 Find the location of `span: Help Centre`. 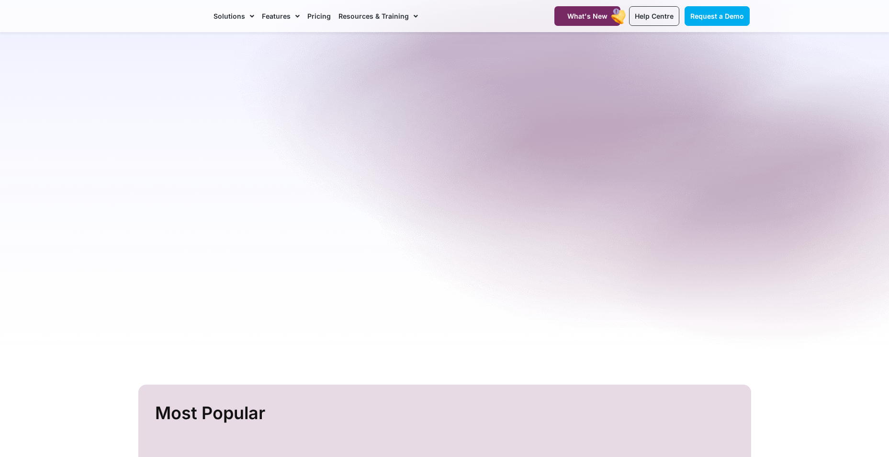

span: Help Centre is located at coordinates (654, 16).